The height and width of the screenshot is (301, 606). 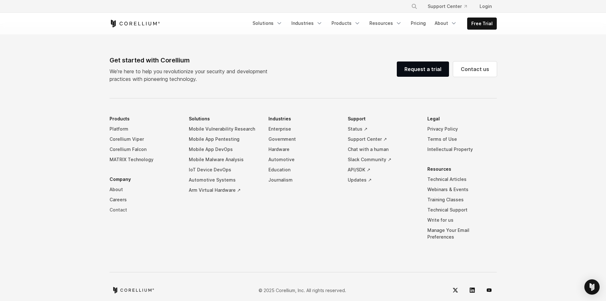 I want to click on a: Webinars & Events, so click(x=462, y=189).